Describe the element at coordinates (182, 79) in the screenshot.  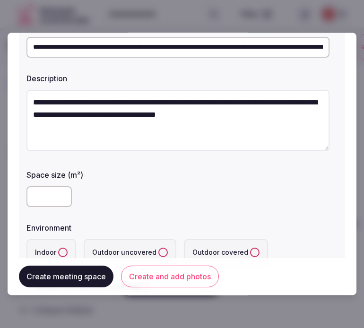
I see `label: Description` at that location.